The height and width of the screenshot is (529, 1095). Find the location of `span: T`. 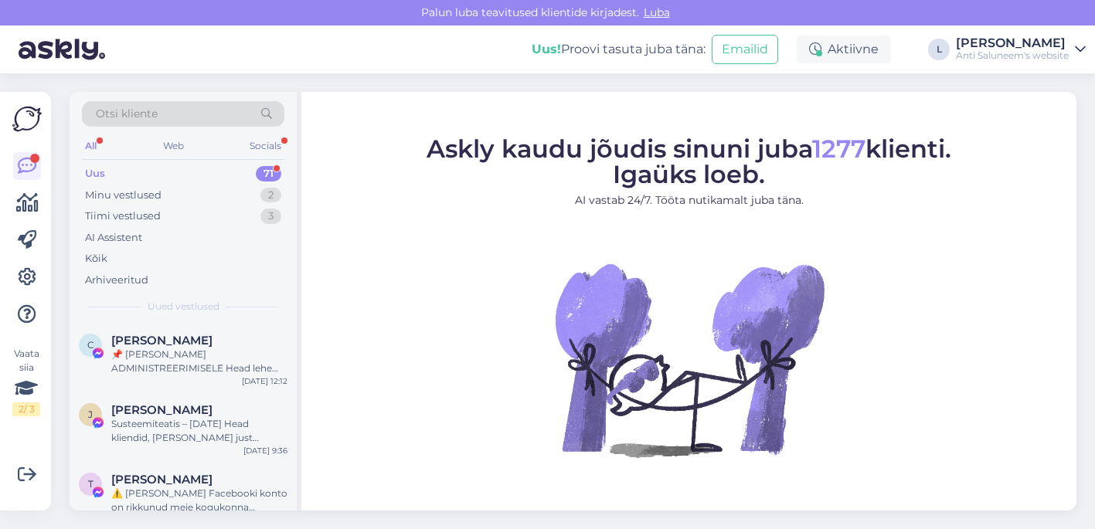

span: T is located at coordinates (90, 484).